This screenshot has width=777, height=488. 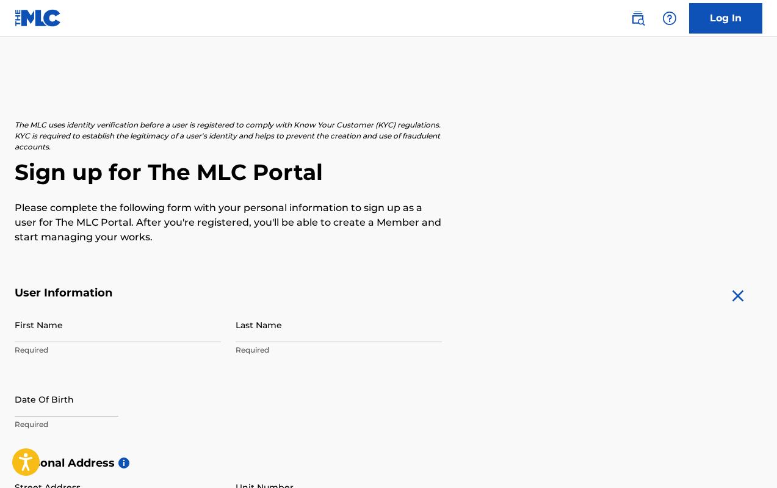 What do you see at coordinates (638, 18) in the screenshot?
I see `a: Public Search` at bounding box center [638, 18].